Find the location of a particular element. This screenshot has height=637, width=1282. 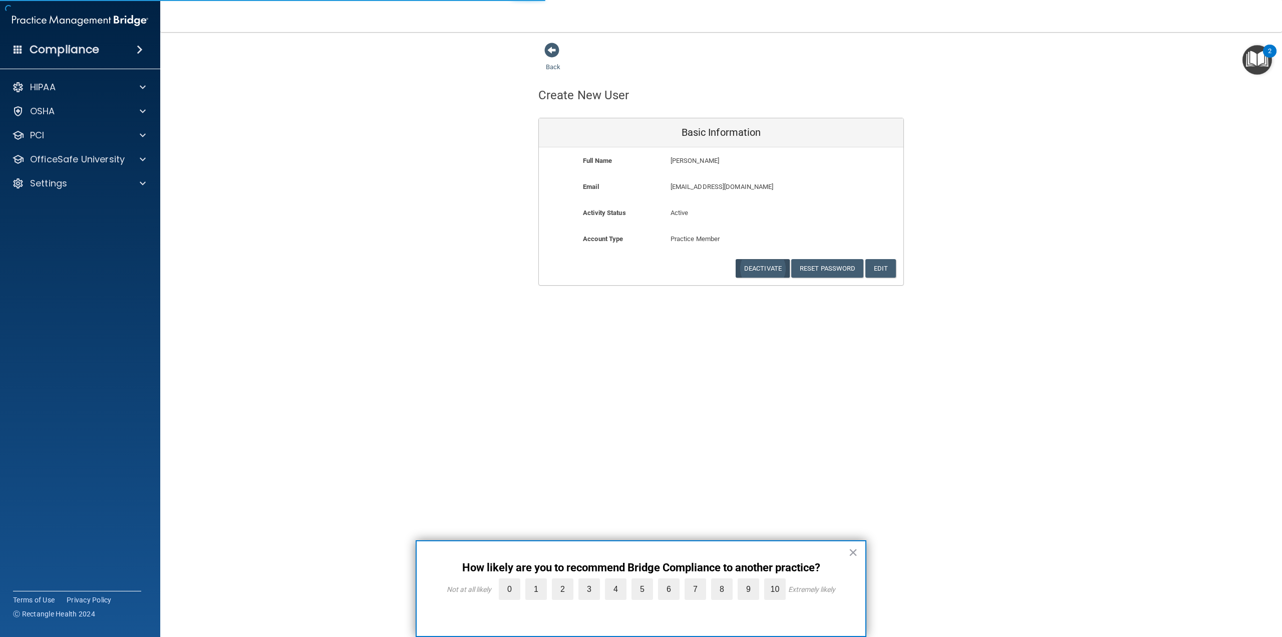

label: 6 is located at coordinates (669, 589).